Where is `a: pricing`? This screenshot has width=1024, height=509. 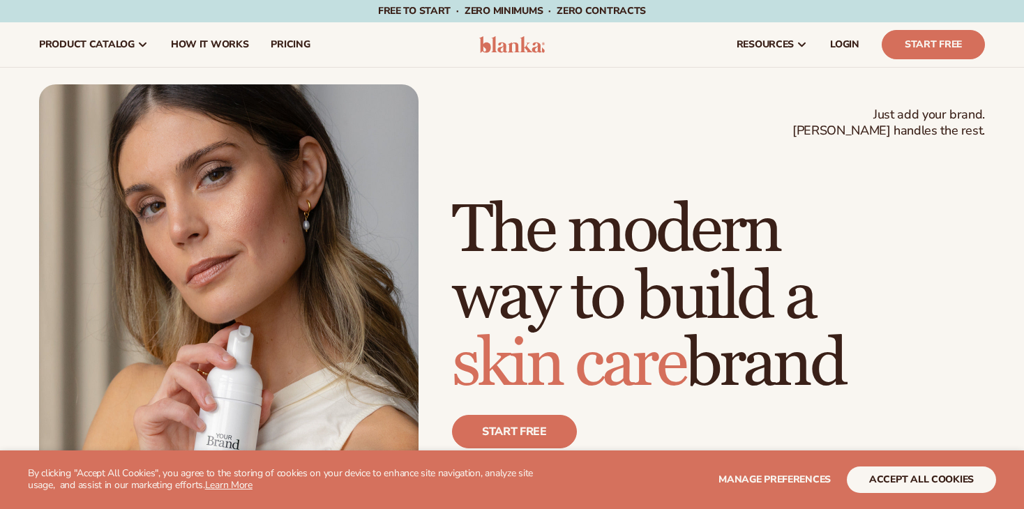 a: pricing is located at coordinates (290, 45).